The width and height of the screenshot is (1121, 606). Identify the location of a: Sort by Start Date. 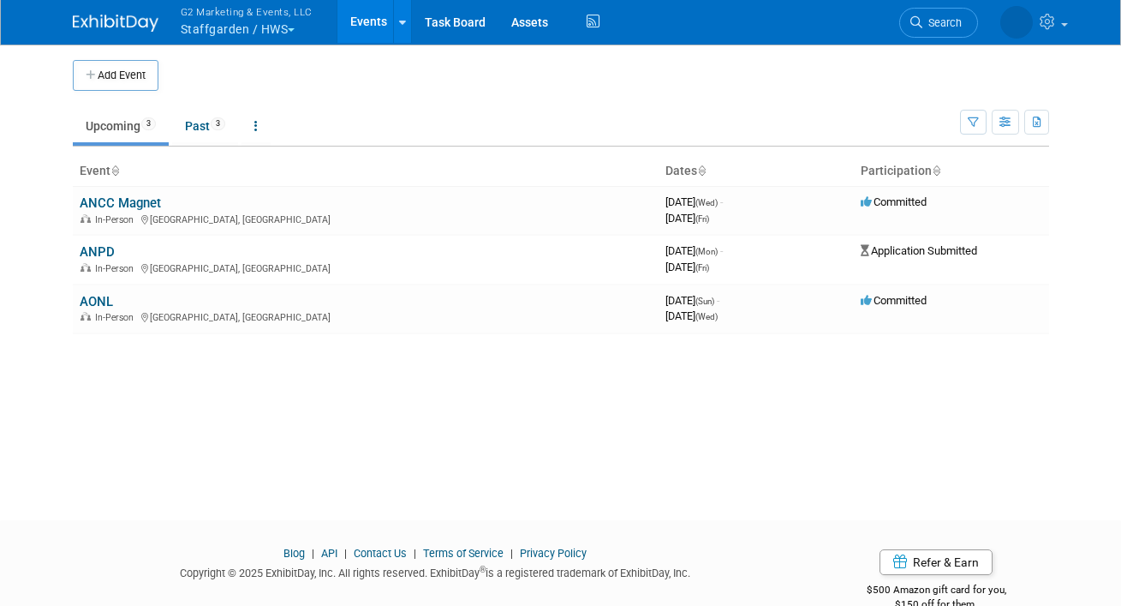
(701, 170).